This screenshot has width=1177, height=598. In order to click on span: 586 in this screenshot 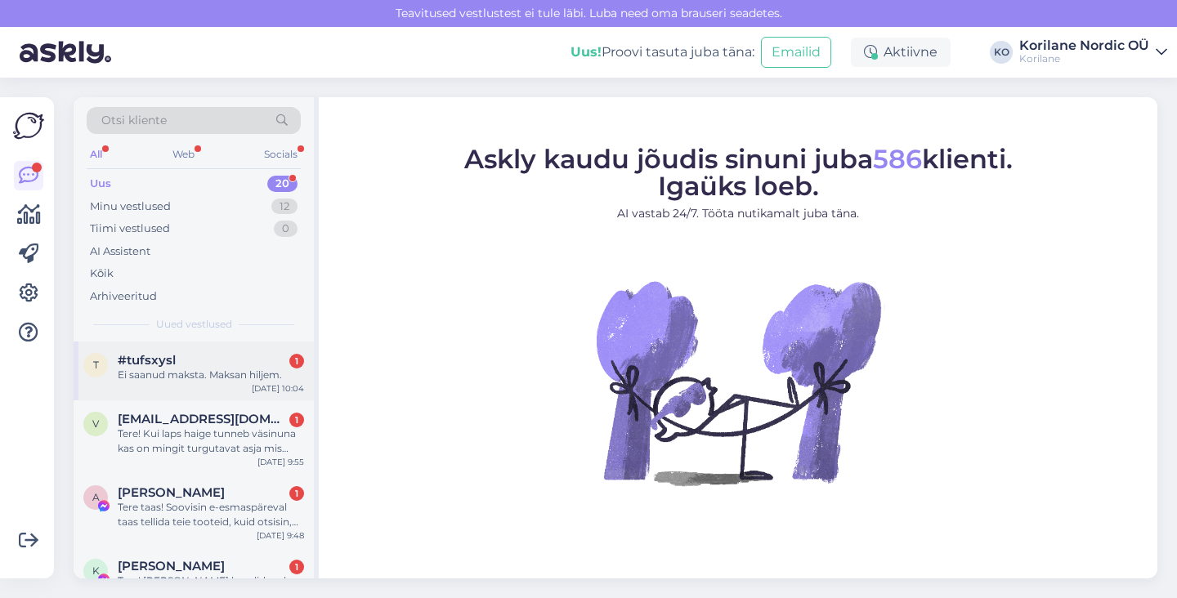, I will do `click(897, 159)`.